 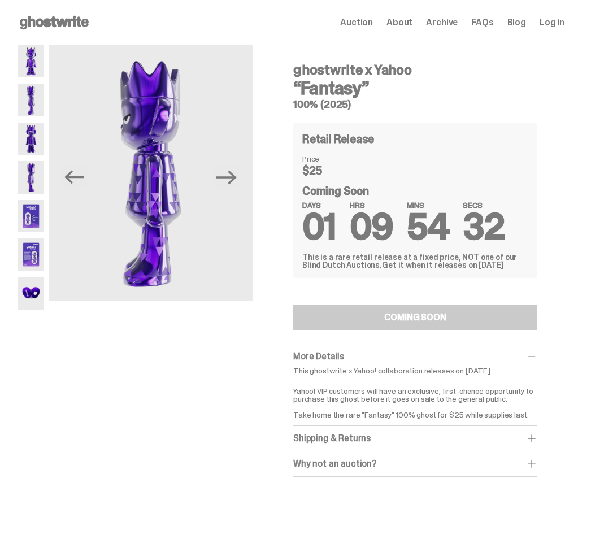 I want to click on div: Shipping & Returns, so click(x=416, y=439).